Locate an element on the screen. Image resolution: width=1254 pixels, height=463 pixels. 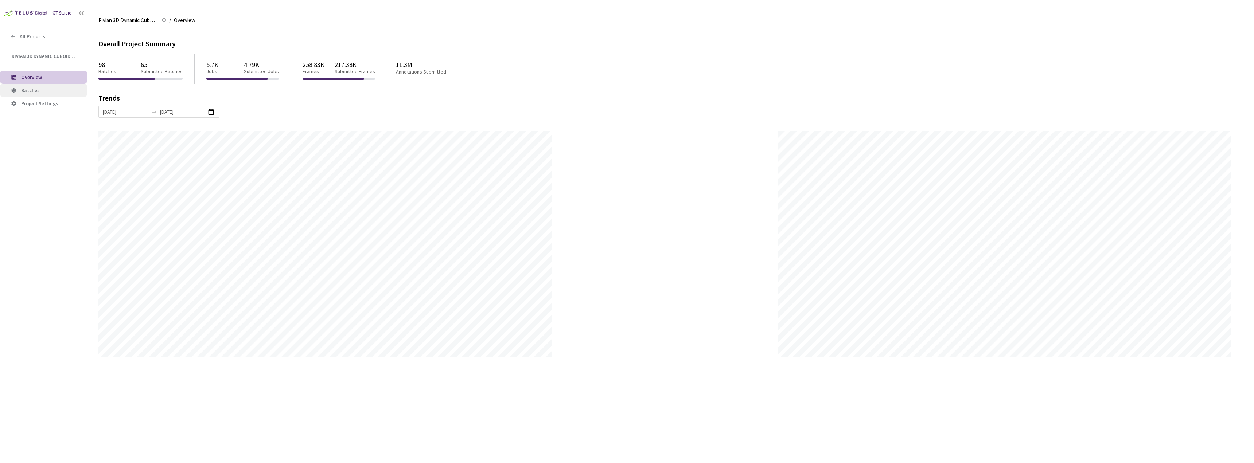
p: Annotations Submitted is located at coordinates (435, 72).